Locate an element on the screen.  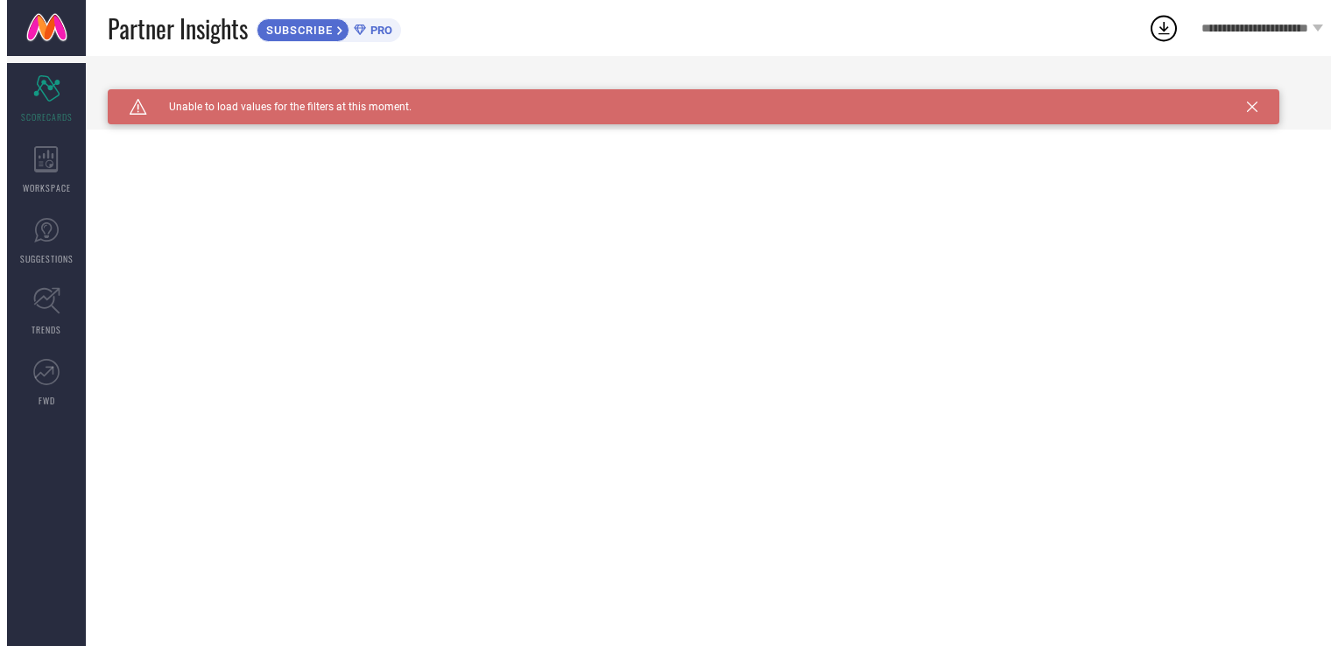
a: SUGGESTIONS is located at coordinates (46, 241).